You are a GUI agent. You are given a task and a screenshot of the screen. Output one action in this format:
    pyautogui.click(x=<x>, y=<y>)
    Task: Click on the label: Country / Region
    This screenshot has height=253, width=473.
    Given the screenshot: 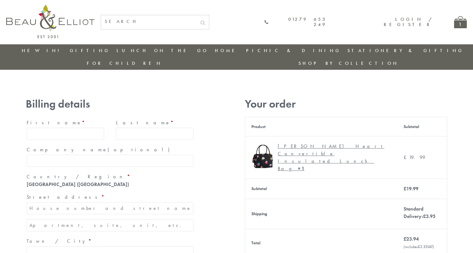 What is the action you would take?
    pyautogui.click(x=110, y=177)
    